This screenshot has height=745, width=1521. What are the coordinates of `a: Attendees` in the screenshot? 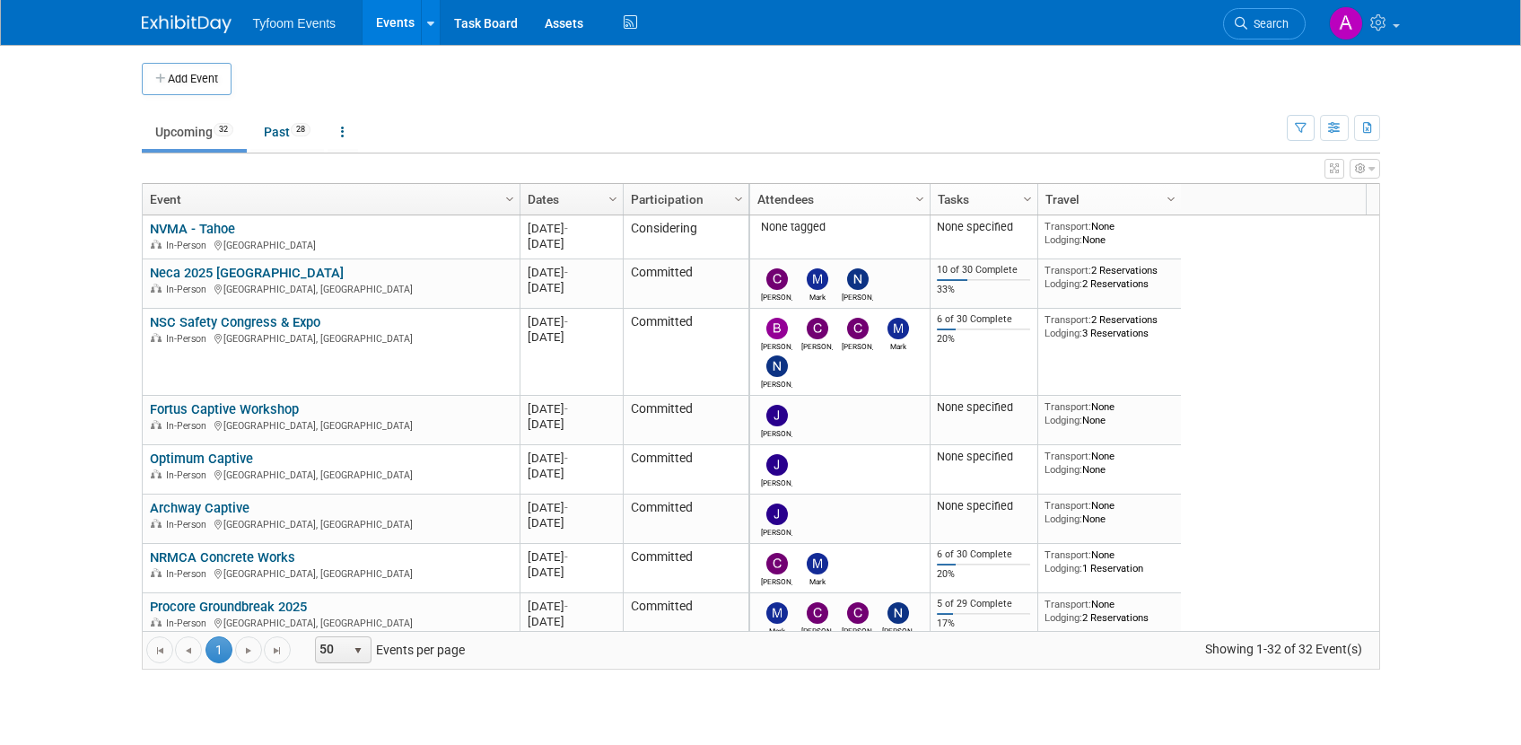 It's located at (837, 199).